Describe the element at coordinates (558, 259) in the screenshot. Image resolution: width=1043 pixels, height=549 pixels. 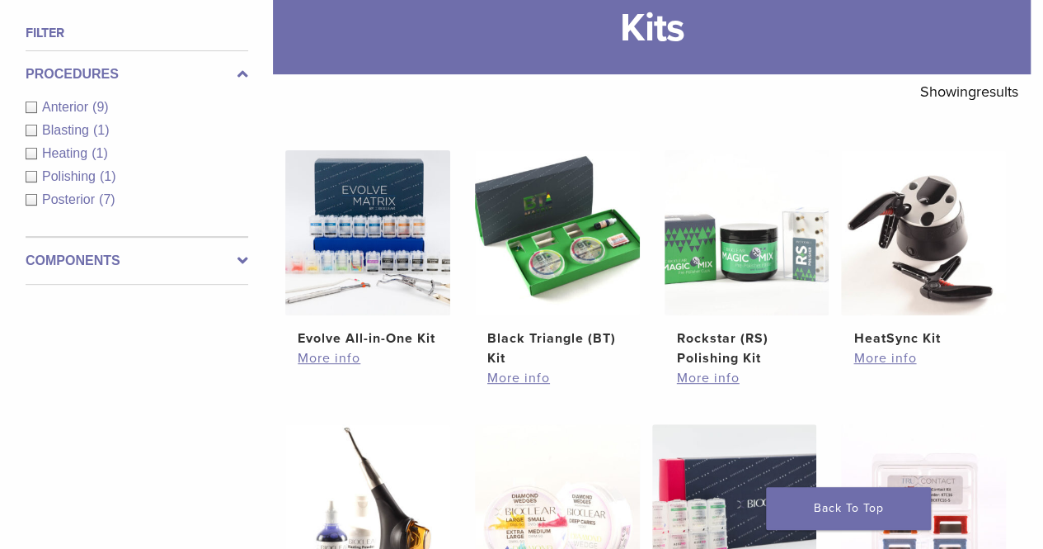
I see `a: Black Triangle (BT) KitBlack Triangle (BT) Kit` at that location.